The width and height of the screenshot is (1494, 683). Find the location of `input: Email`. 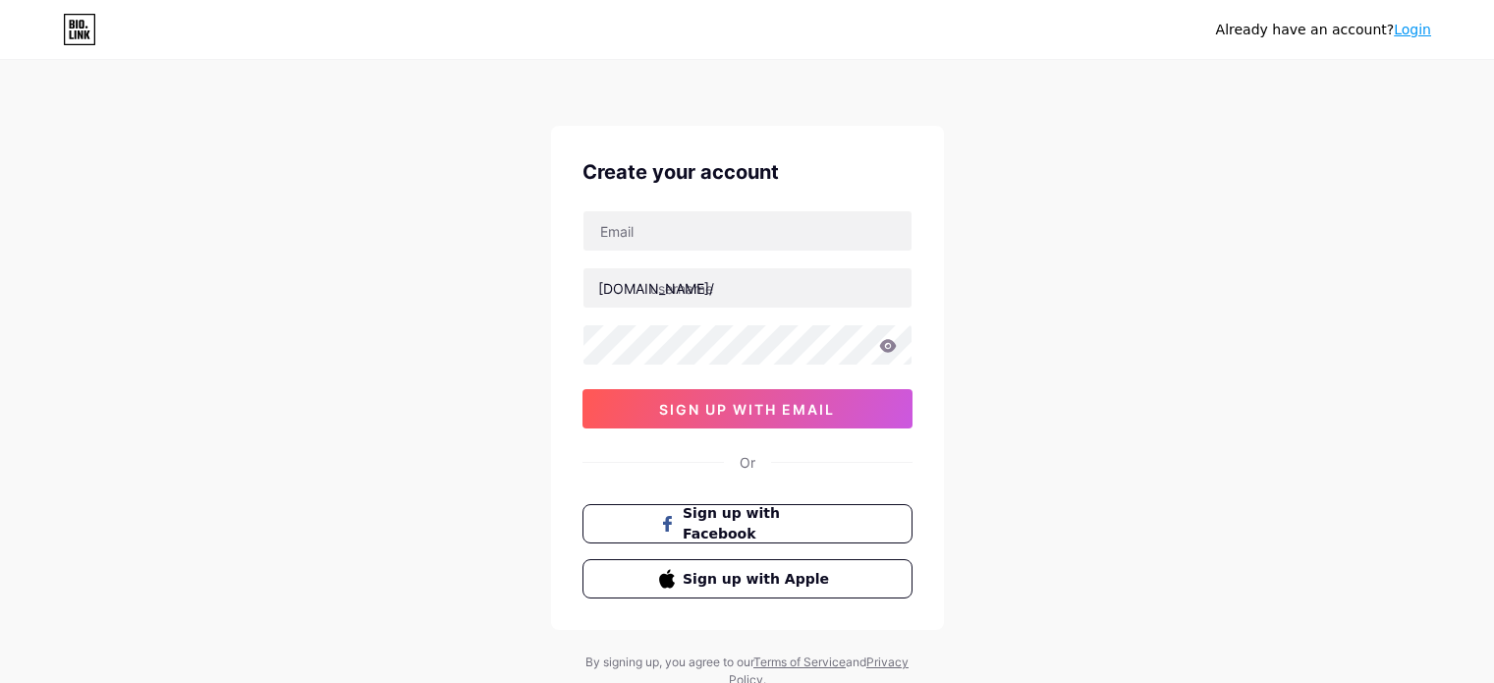

input: Email is located at coordinates (748, 231).